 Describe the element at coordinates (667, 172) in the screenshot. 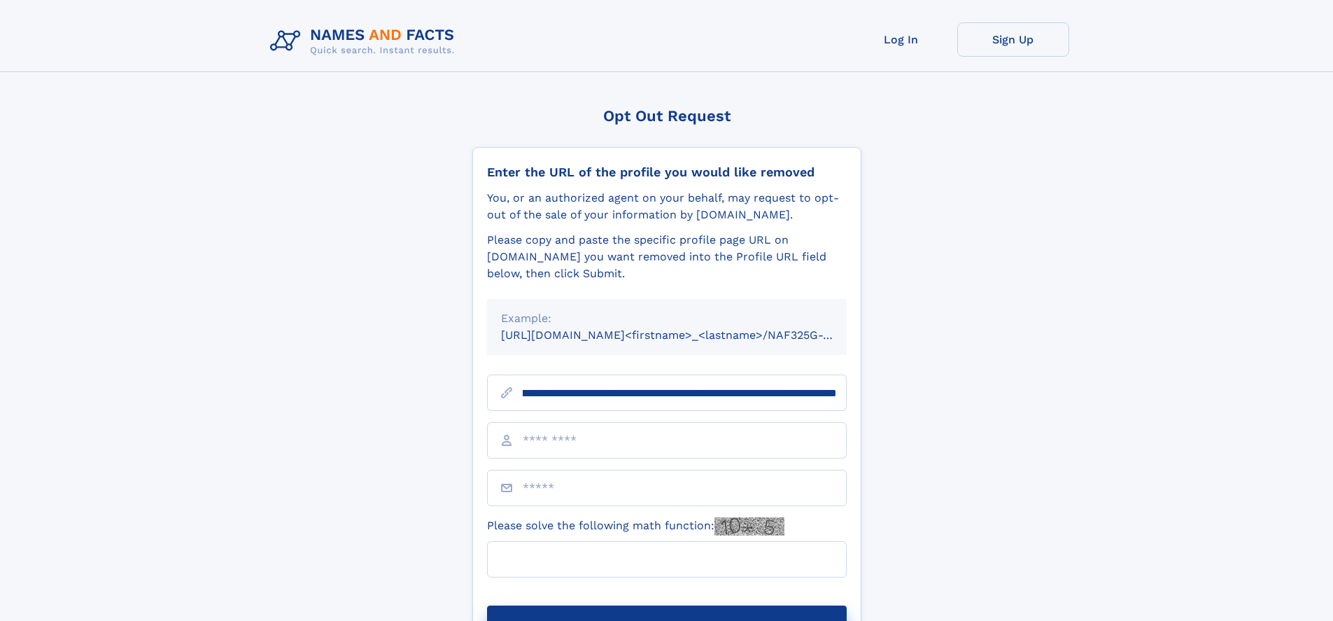

I see `div: Enter the URL of the profile you would like removed` at that location.